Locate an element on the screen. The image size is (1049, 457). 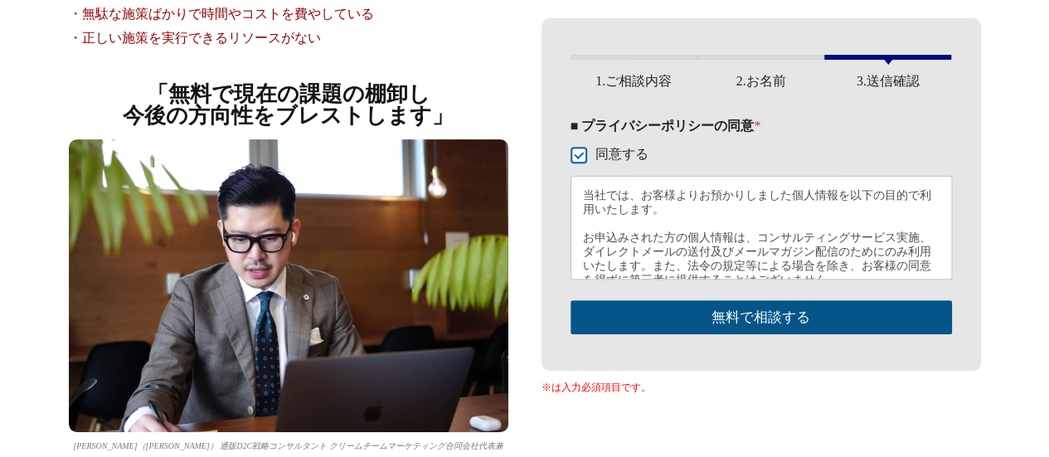
span: 2.お名前 is located at coordinates (760, 80).